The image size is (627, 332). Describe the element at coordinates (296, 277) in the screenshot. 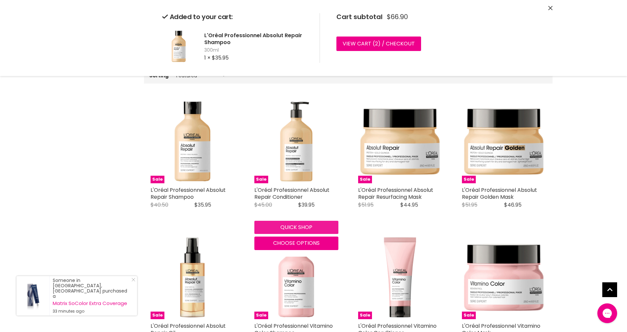

I see `a: L'Oréal Professionnel Vitamino Color Shampoo L'Oréal Professionnel Vitamino Color Shampoo Sale` at that location.